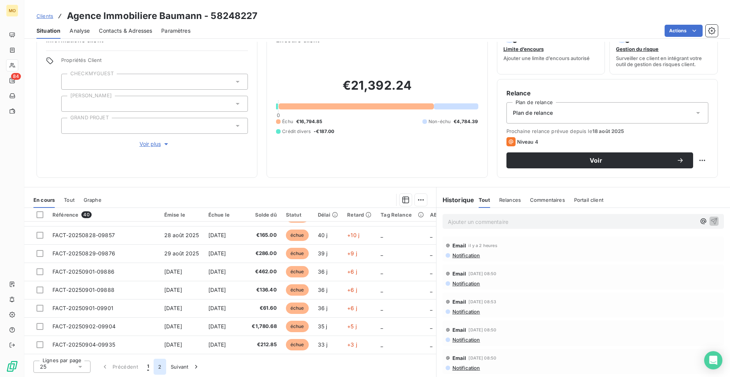  What do you see at coordinates (264, 272) in the screenshot?
I see `span: €462.00` at bounding box center [264, 272].